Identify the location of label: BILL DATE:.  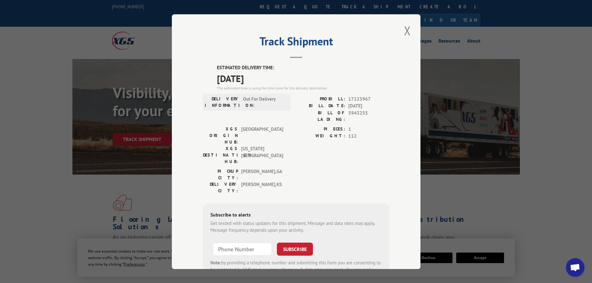
(321, 106).